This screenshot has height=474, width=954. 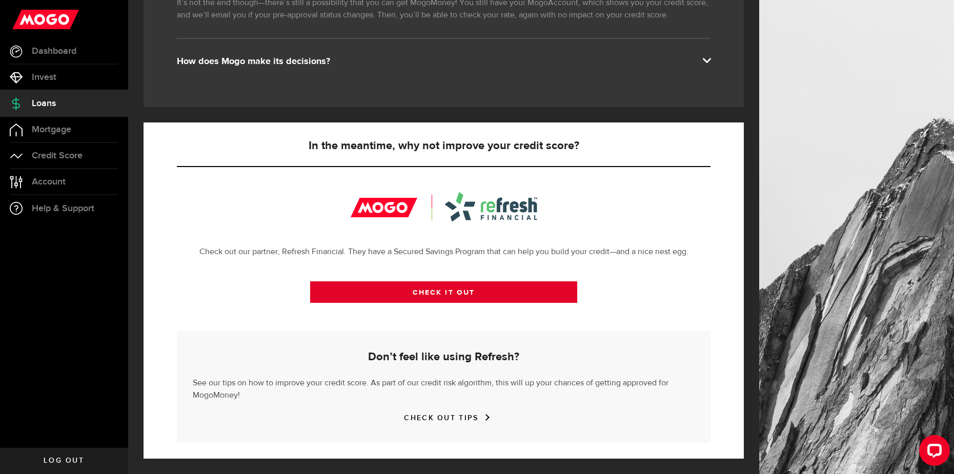 What do you see at coordinates (443, 357) in the screenshot?
I see `h5: Don’t feel like using Refresh?` at bounding box center [443, 357].